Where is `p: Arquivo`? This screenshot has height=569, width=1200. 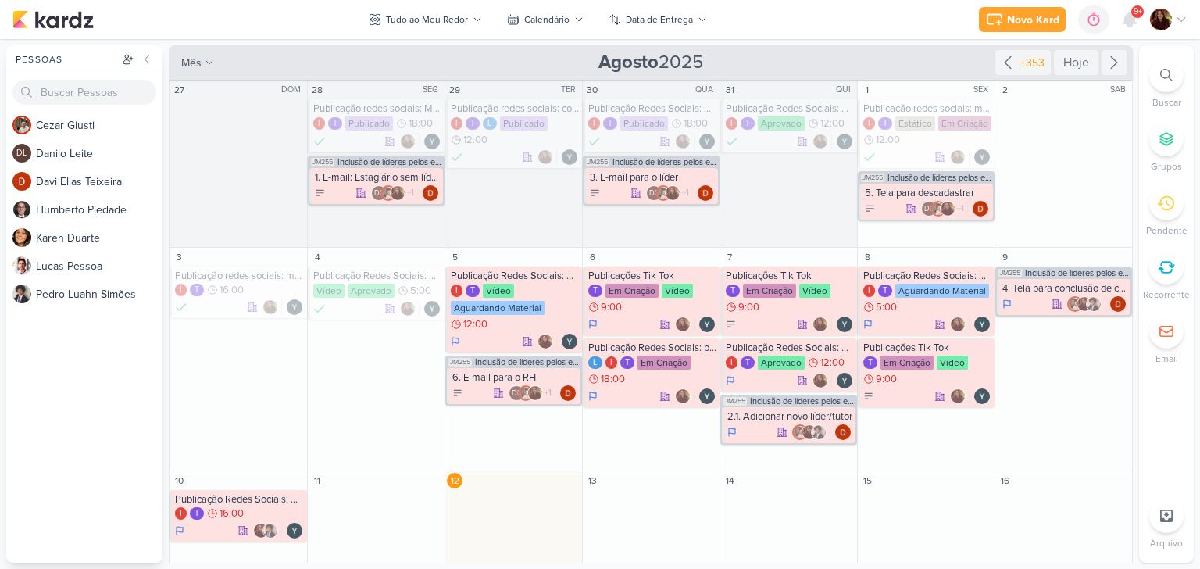
p: Arquivo is located at coordinates (1166, 543).